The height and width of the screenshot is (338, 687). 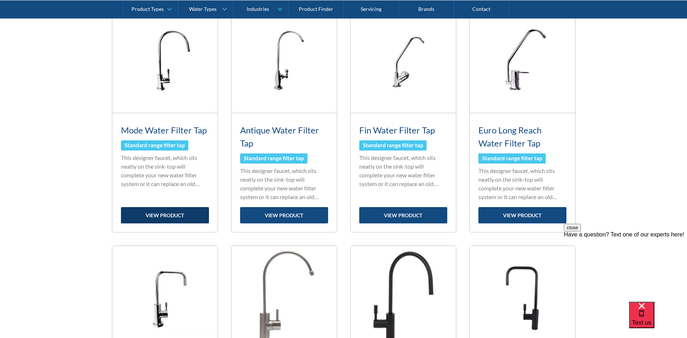 What do you see at coordinates (522, 137) in the screenshot?
I see `h3: Euro Long Reach Water Filter Tap` at bounding box center [522, 137].